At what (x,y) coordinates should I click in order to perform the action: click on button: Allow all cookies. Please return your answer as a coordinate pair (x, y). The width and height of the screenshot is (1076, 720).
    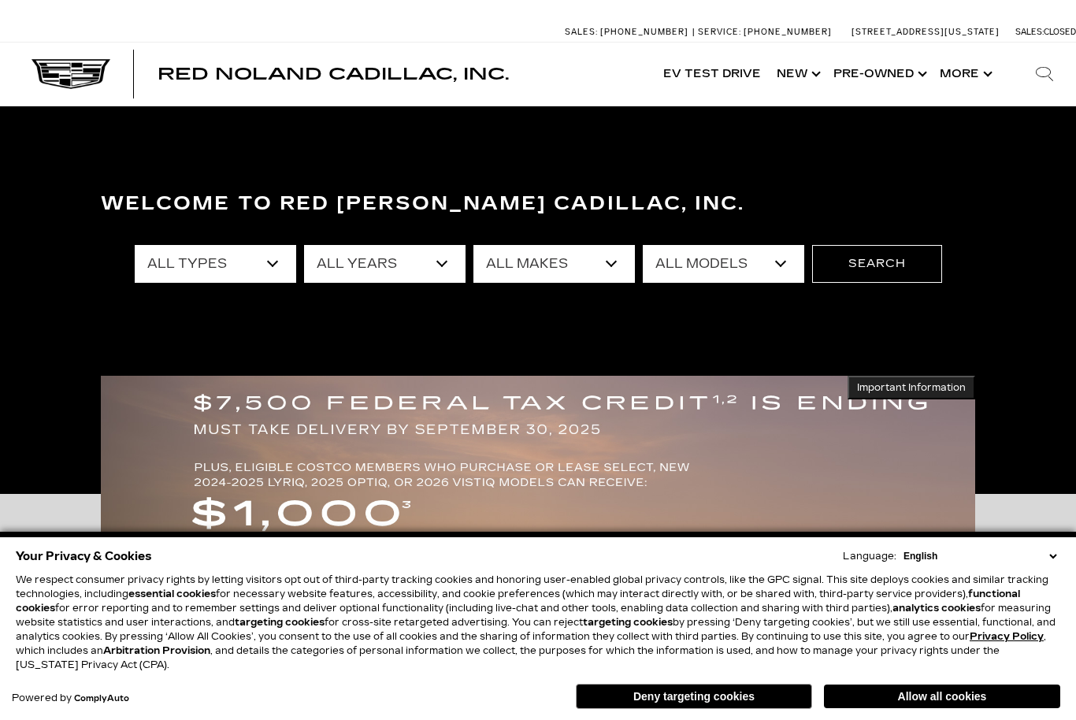
    Looking at the image, I should click on (942, 696).